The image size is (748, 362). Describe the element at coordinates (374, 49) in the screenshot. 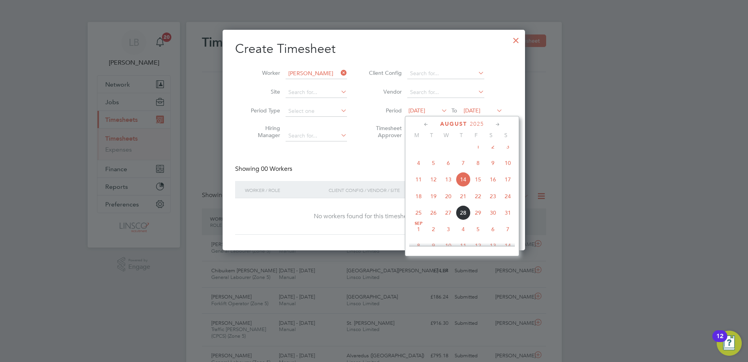

I see `h2: Create Timesheet` at that location.